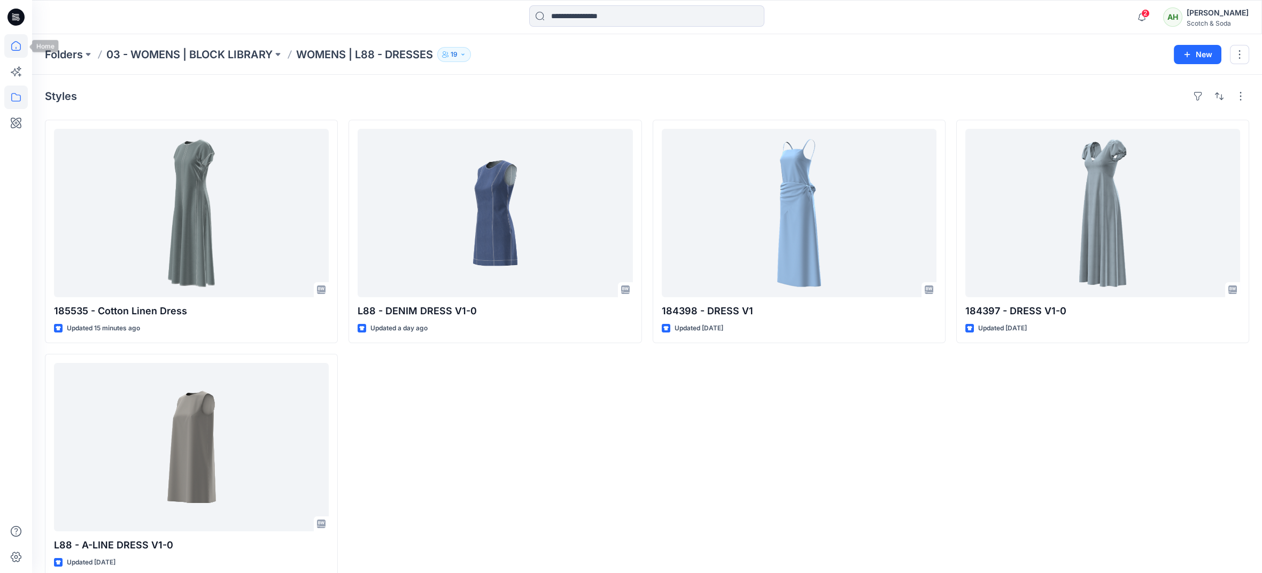  What do you see at coordinates (1145, 13) in the screenshot?
I see `span: 2` at bounding box center [1145, 13].